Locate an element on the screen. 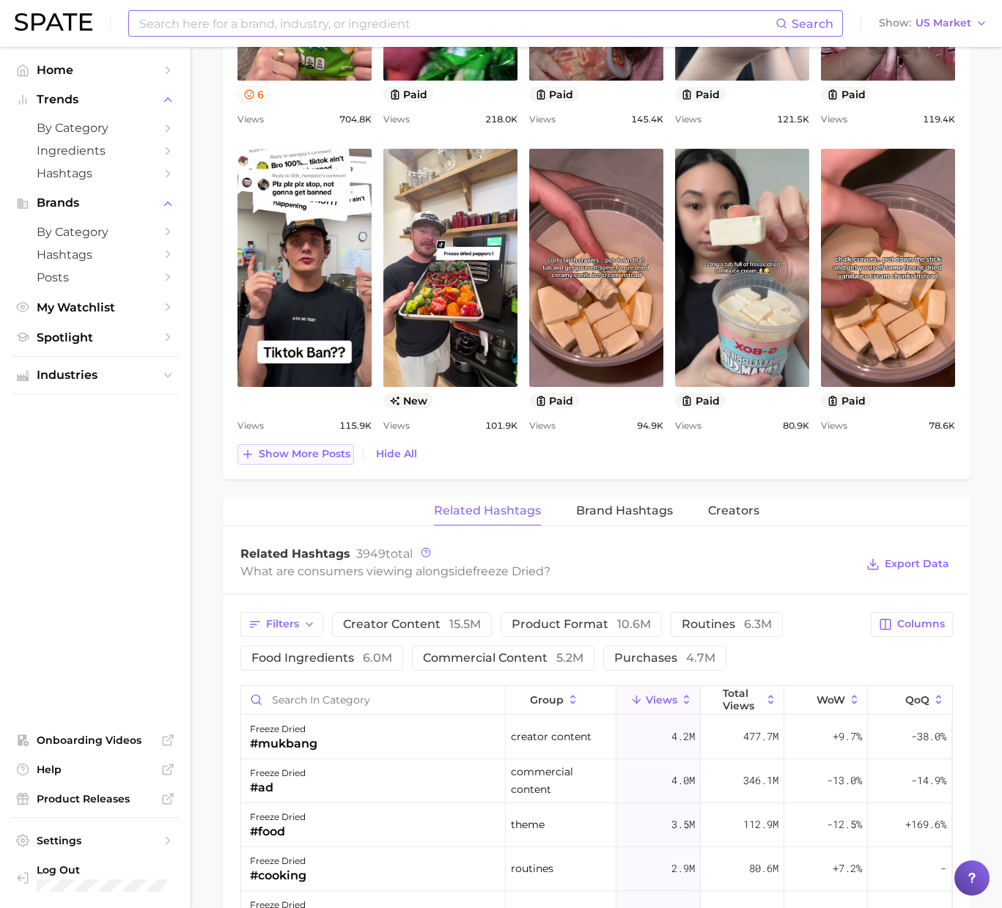 This screenshot has width=1002, height=908. span: 3.5m is located at coordinates (683, 824).